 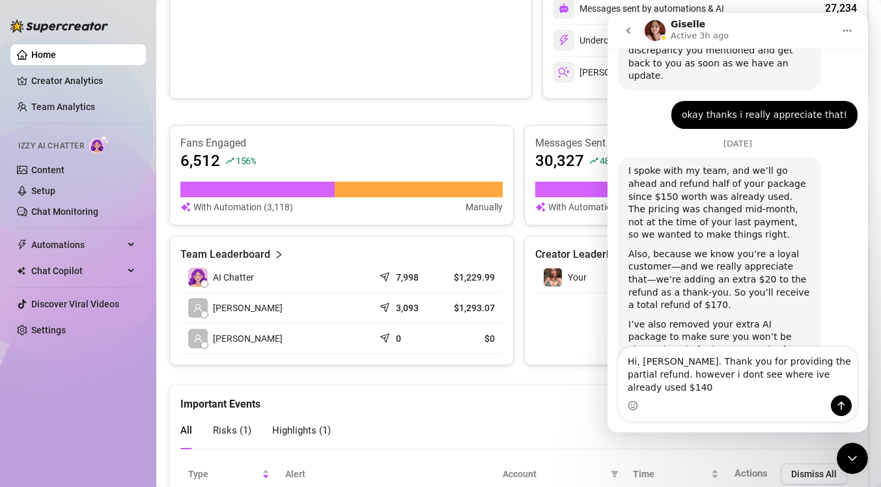 What do you see at coordinates (234, 393) in the screenshot?
I see `button: Send a message…` at bounding box center [234, 393].